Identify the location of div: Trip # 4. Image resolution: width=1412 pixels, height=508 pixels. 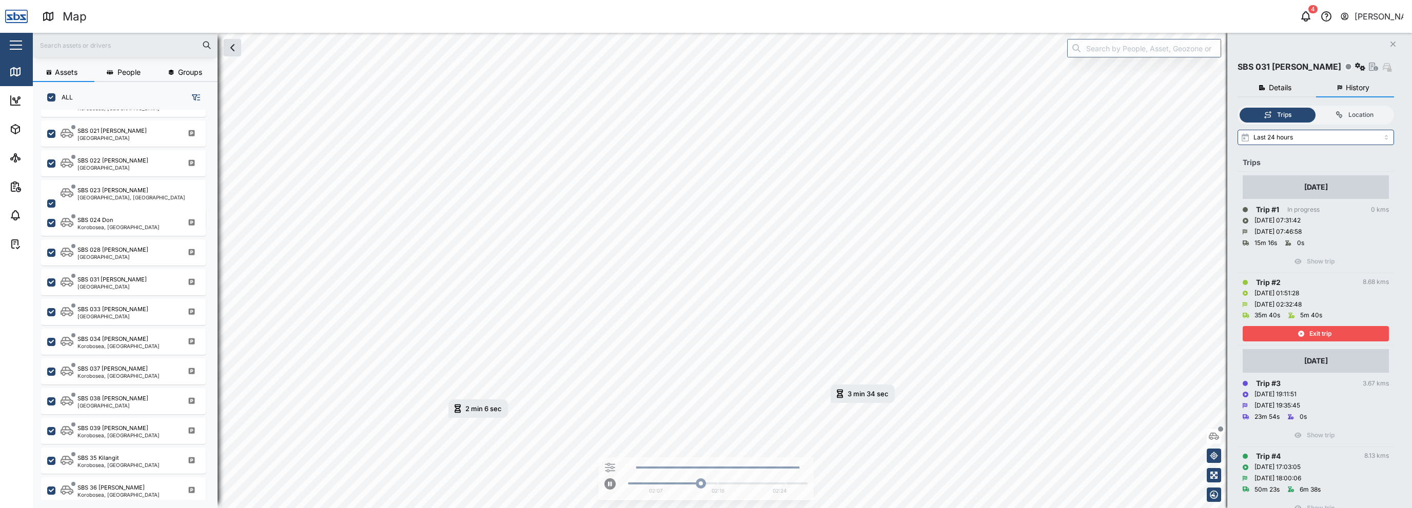
(1268, 456).